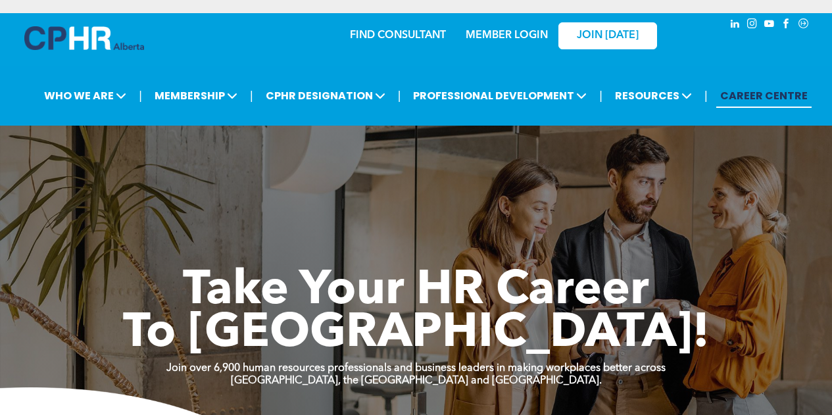  What do you see at coordinates (735, 25) in the screenshot?
I see `a: linkedin` at bounding box center [735, 25].